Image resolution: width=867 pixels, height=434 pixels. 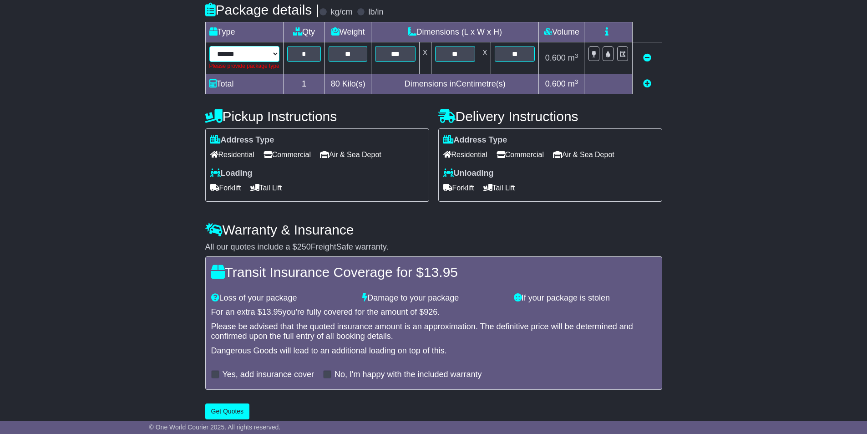 What do you see at coordinates (244, 32) in the screenshot?
I see `td: Type` at bounding box center [244, 32].